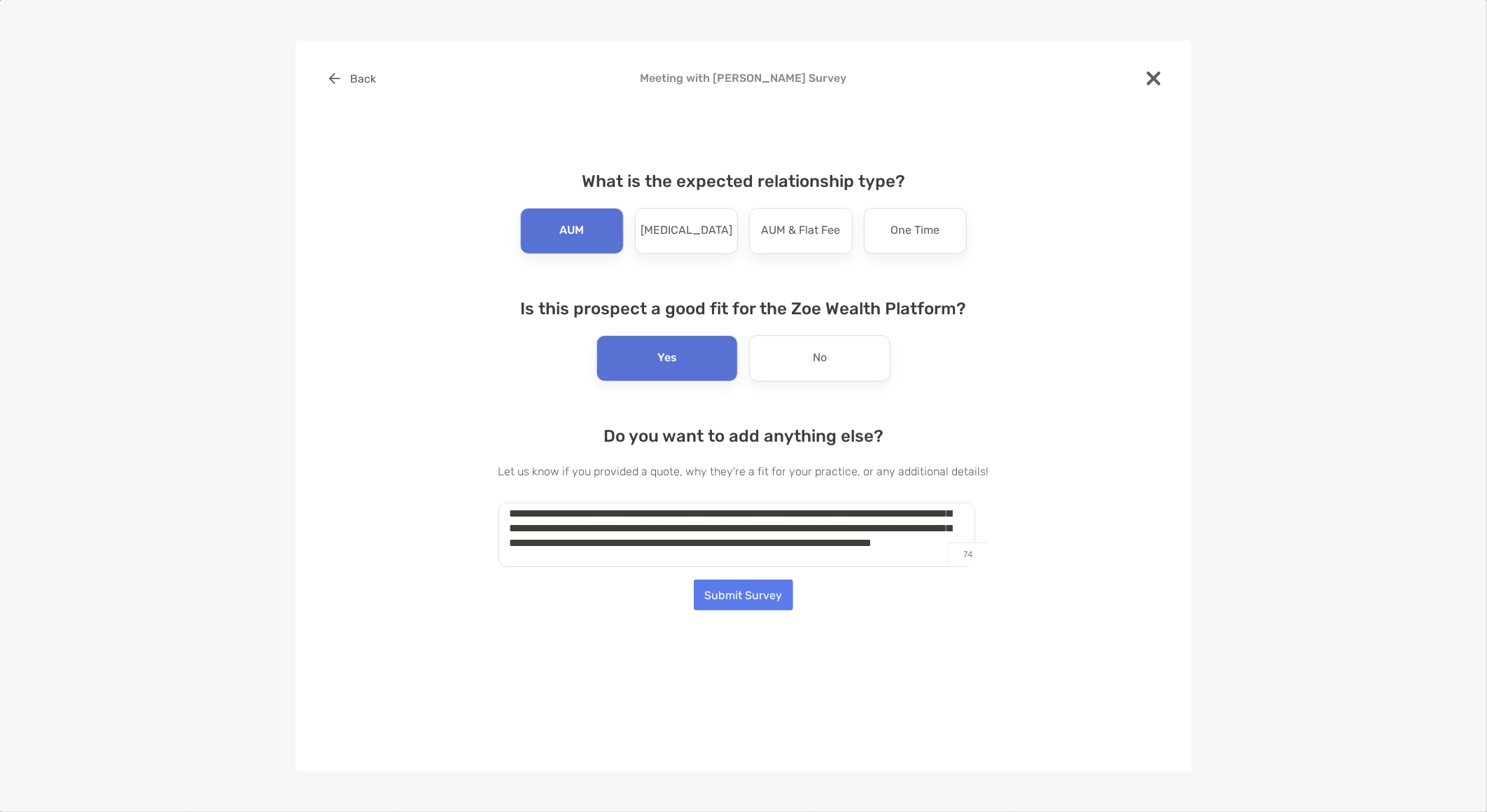 Image resolution: width=1487 pixels, height=812 pixels. Describe the element at coordinates (335, 78) in the screenshot. I see `img: button icon` at that location.